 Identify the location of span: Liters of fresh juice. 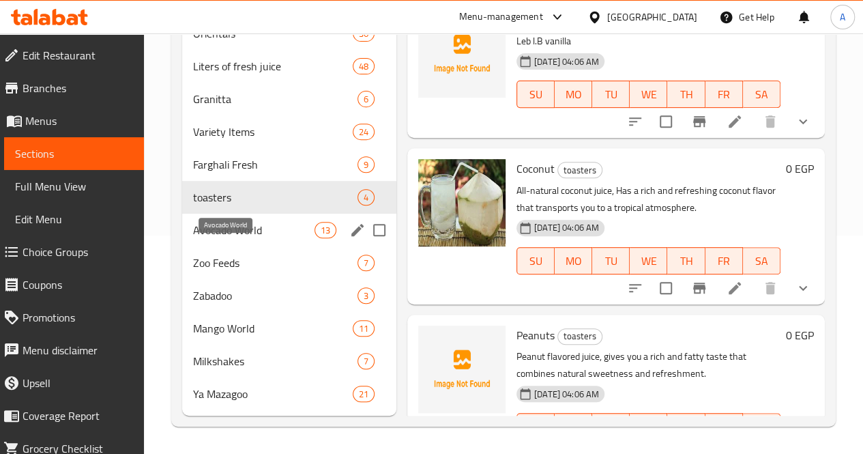
(273, 66).